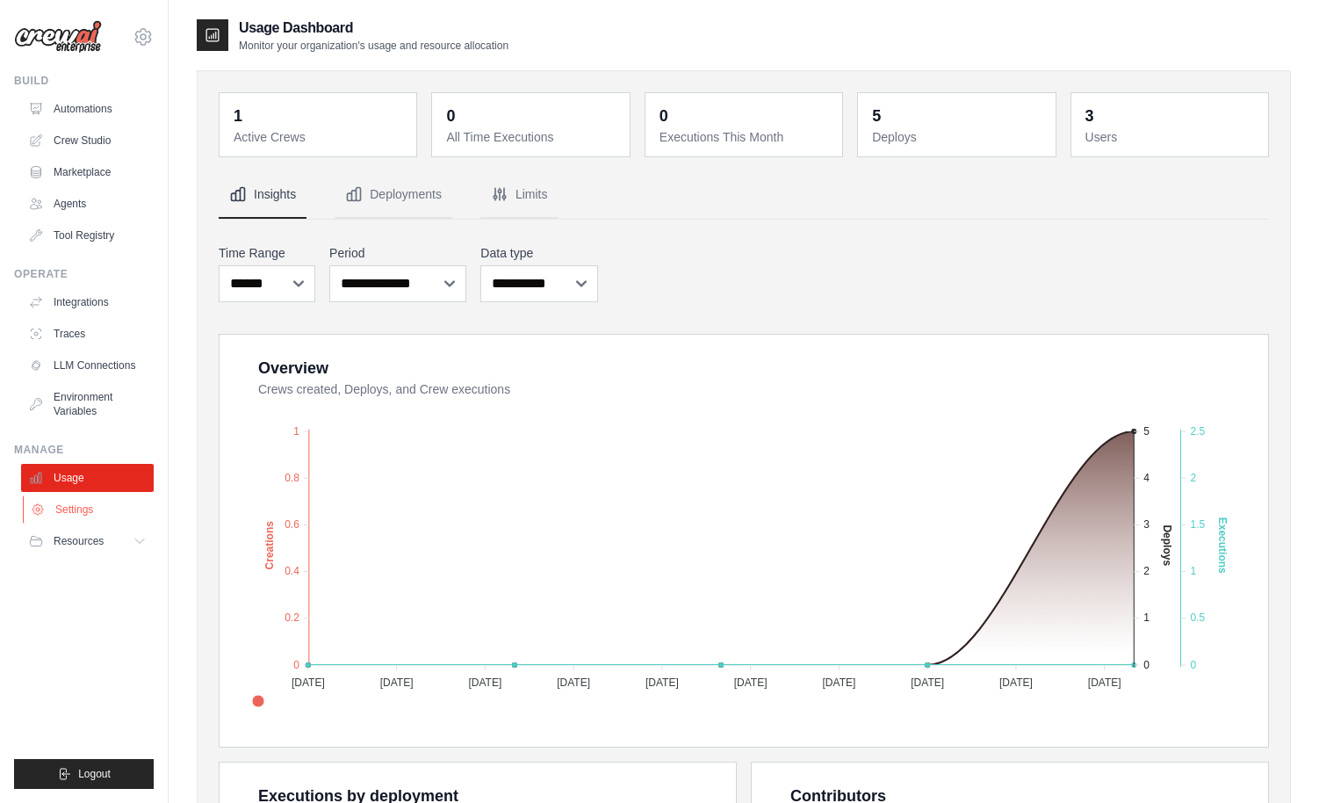 The height and width of the screenshot is (803, 1319). What do you see at coordinates (398, 253) in the screenshot?
I see `label: Period` at bounding box center [398, 253].